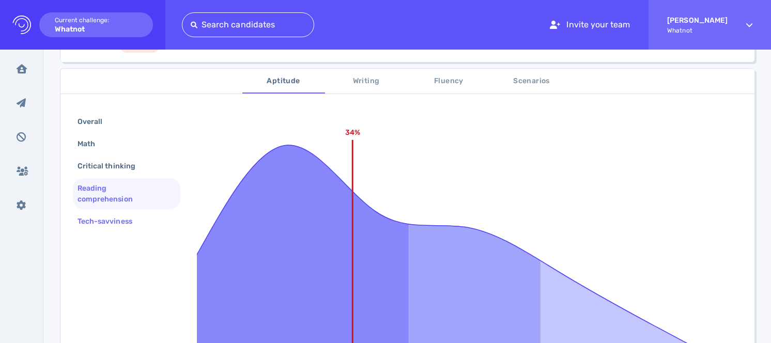  I want to click on span: Writing, so click(366, 81).